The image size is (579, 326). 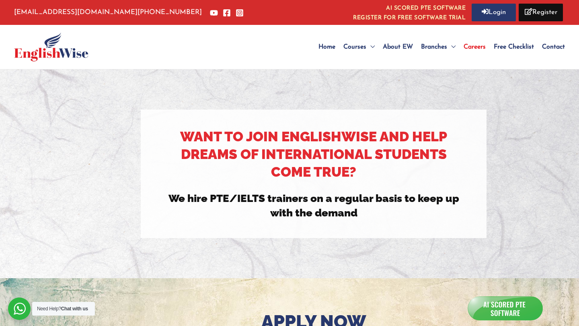 I want to click on a: Contact, so click(x=551, y=47).